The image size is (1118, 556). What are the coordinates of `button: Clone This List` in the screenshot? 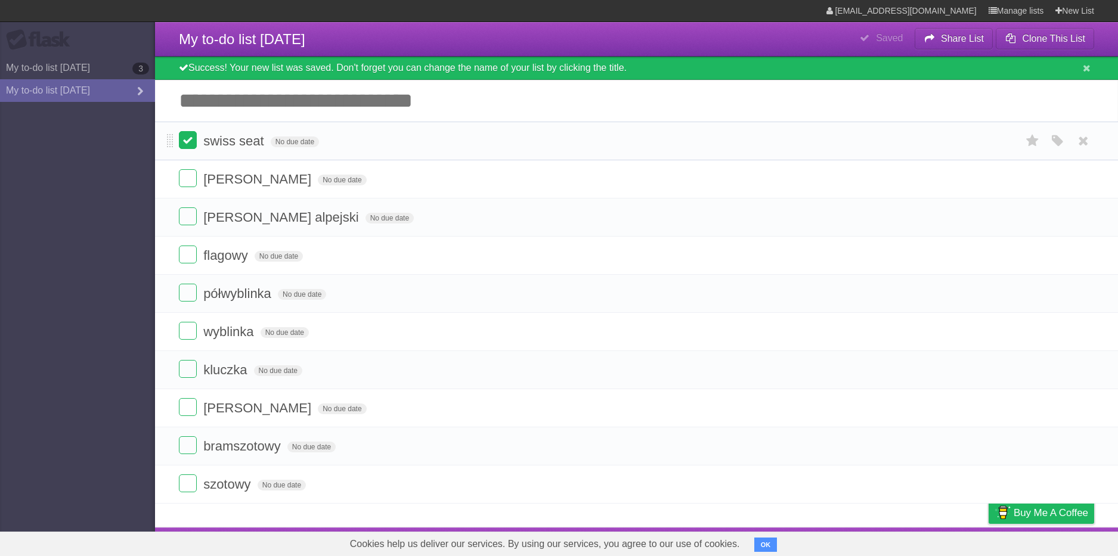 It's located at (1045, 39).